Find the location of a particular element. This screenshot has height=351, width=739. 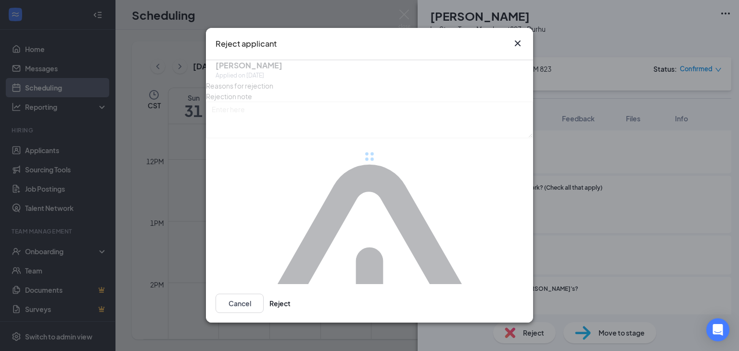

button: Close is located at coordinates (517, 43).